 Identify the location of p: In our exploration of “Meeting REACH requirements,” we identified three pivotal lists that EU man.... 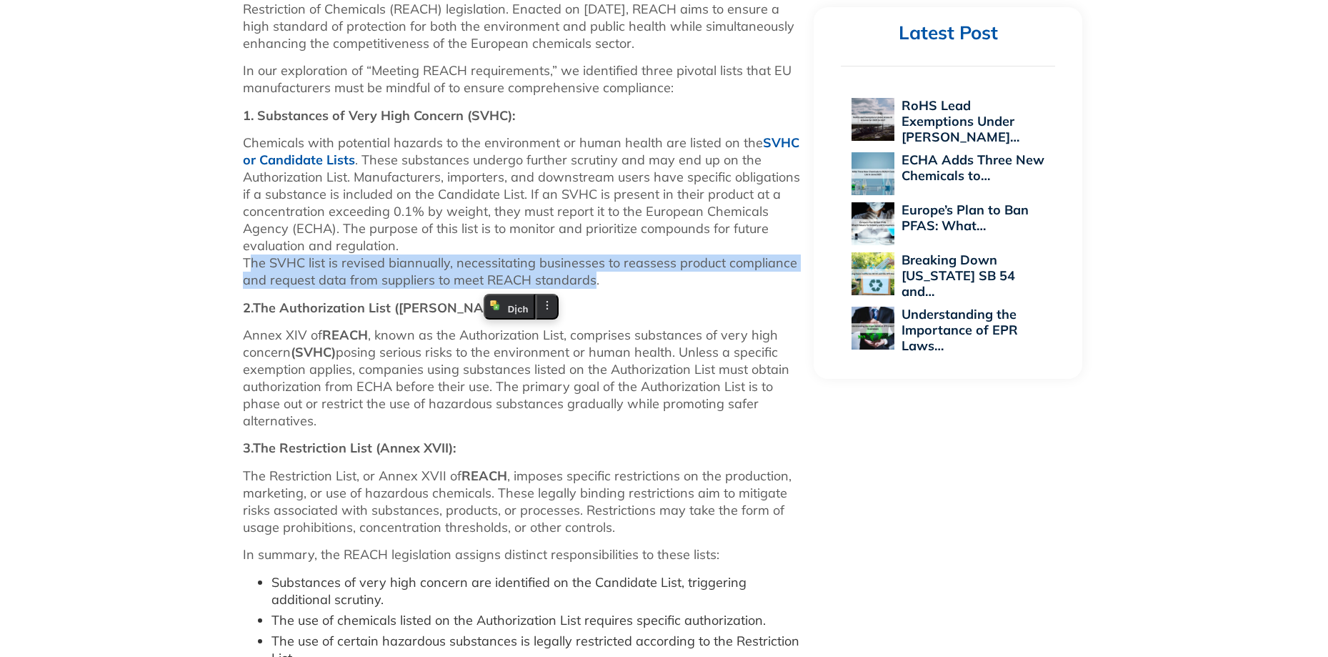
(522, 79).